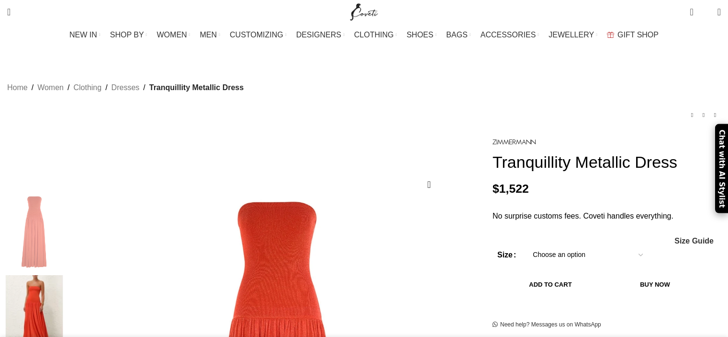  What do you see at coordinates (420, 34) in the screenshot?
I see `span: SHOES` at bounding box center [420, 34].